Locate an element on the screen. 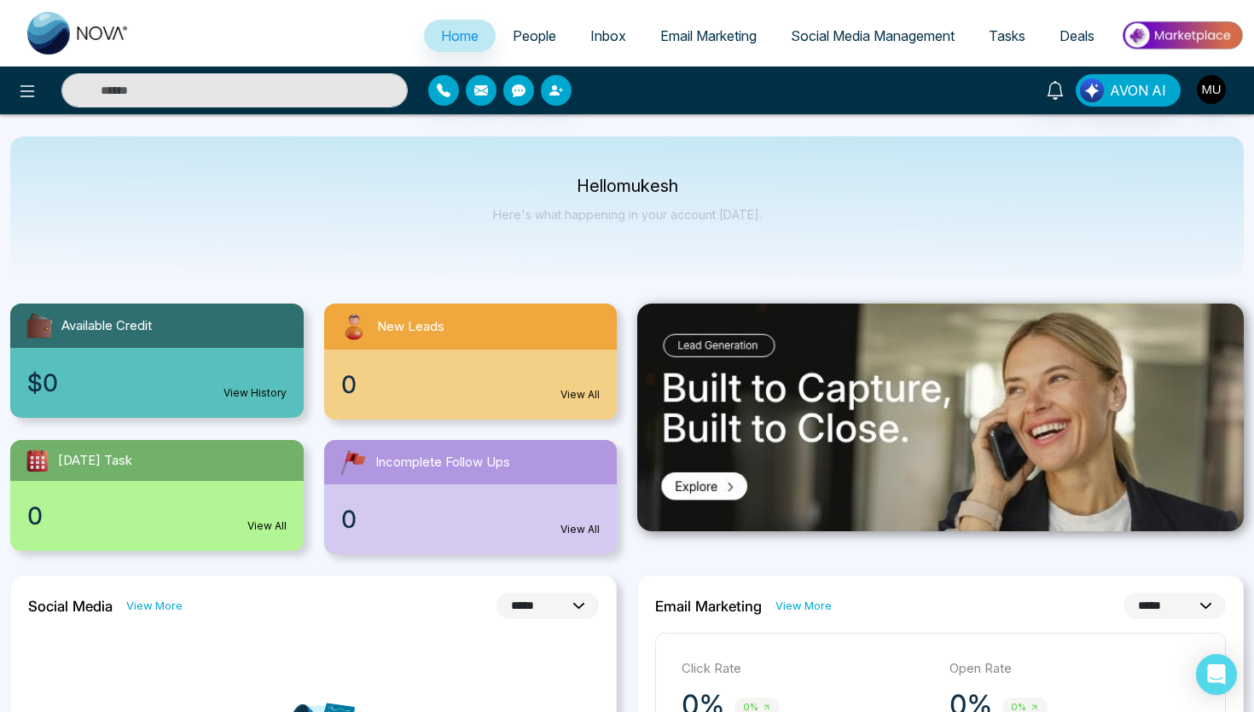  a: Home is located at coordinates (460, 36).